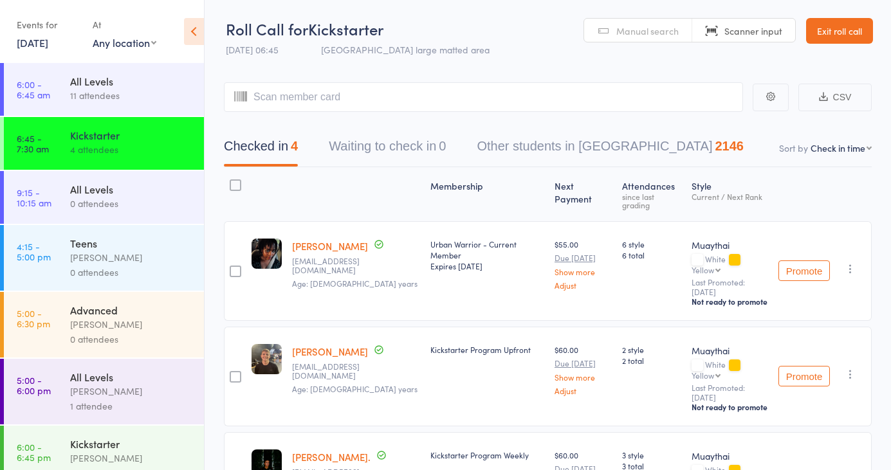  Describe the element at coordinates (652, 201) in the screenshot. I see `div: since last grading` at that location.